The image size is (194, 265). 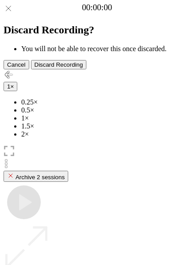 I want to click on button: Cancel, so click(x=16, y=64).